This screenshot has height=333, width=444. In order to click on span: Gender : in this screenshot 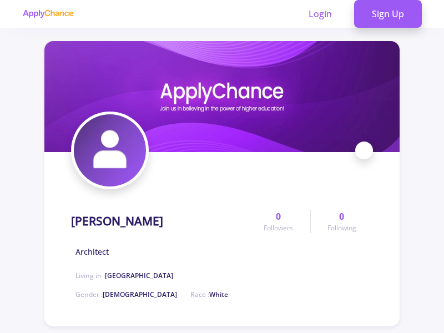, I will do `click(126, 294)`.